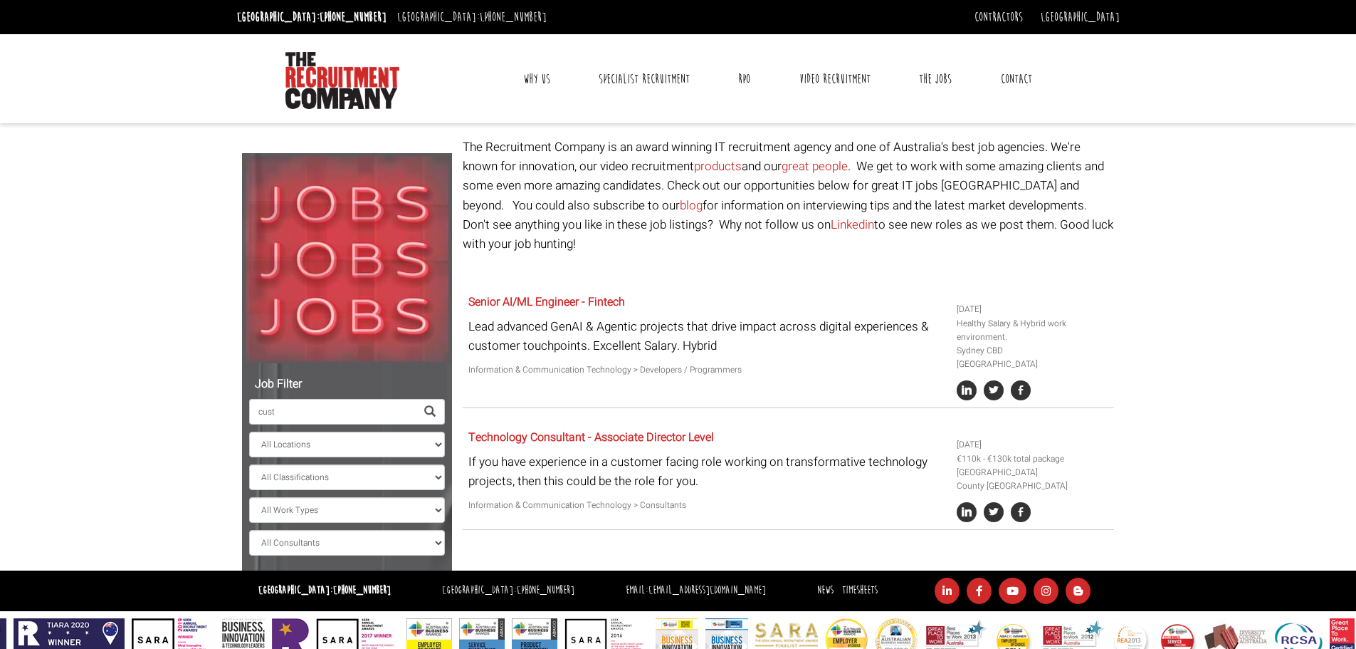  I want to click on a: The Jobs, so click(936, 79).